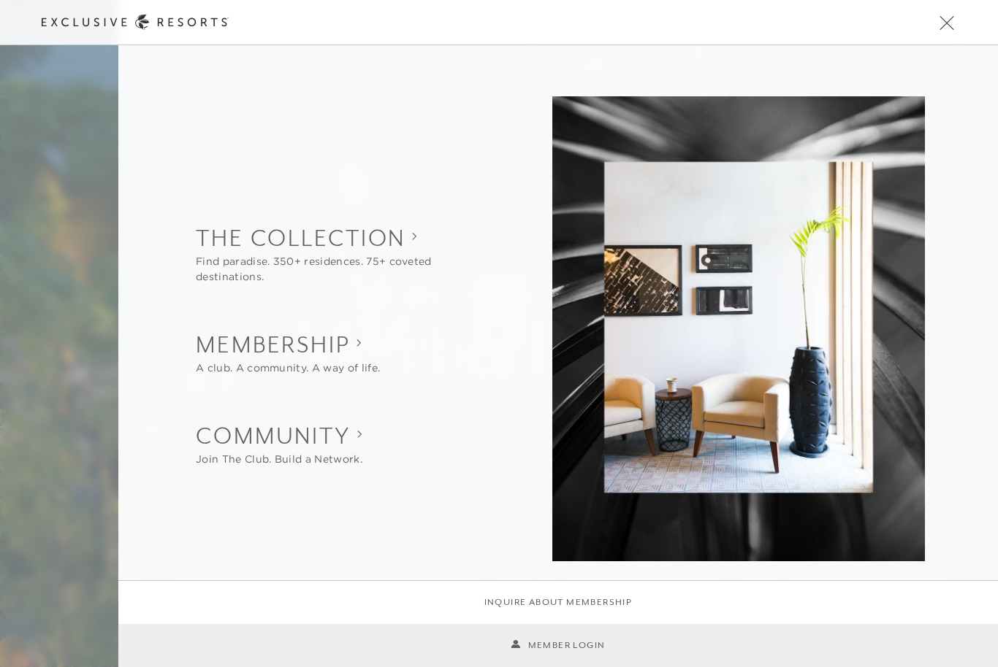  I want to click on h2: Membership, so click(288, 345).